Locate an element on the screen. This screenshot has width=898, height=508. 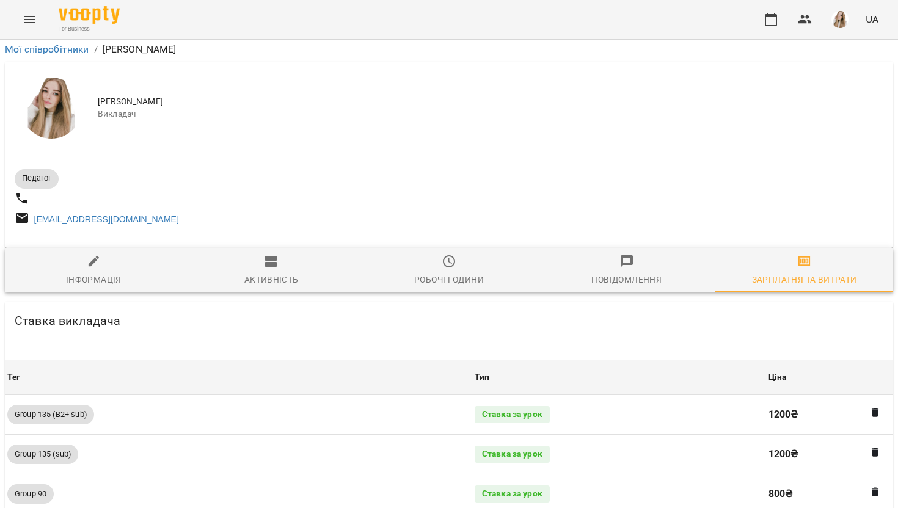
p: 800 ₴ is located at coordinates (829, 494).